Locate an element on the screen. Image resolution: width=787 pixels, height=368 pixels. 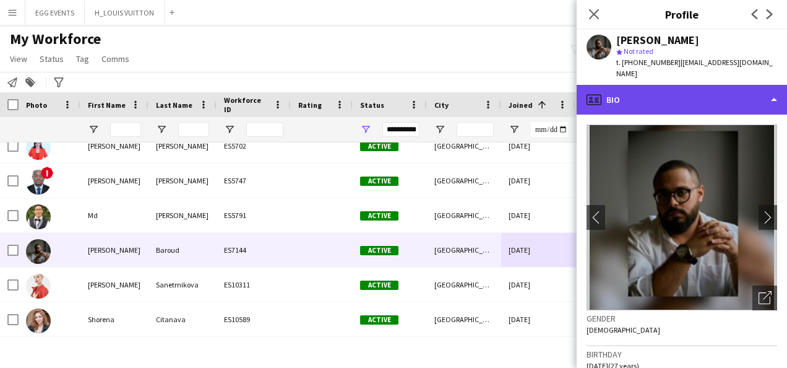
button: H_LOUIS VUITTON is located at coordinates (124, 12).